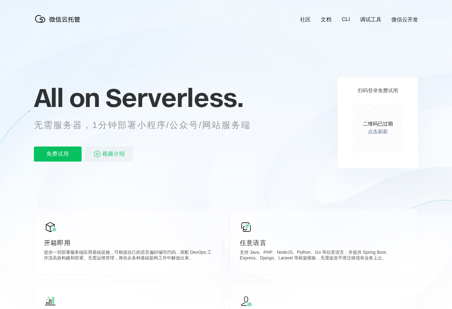 Image resolution: width=452 pixels, height=309 pixels. What do you see at coordinates (148, 125) in the screenshot?
I see `p: 无需服务器，1分钟部署小程序/公众号/网站服务端` at bounding box center [148, 125].